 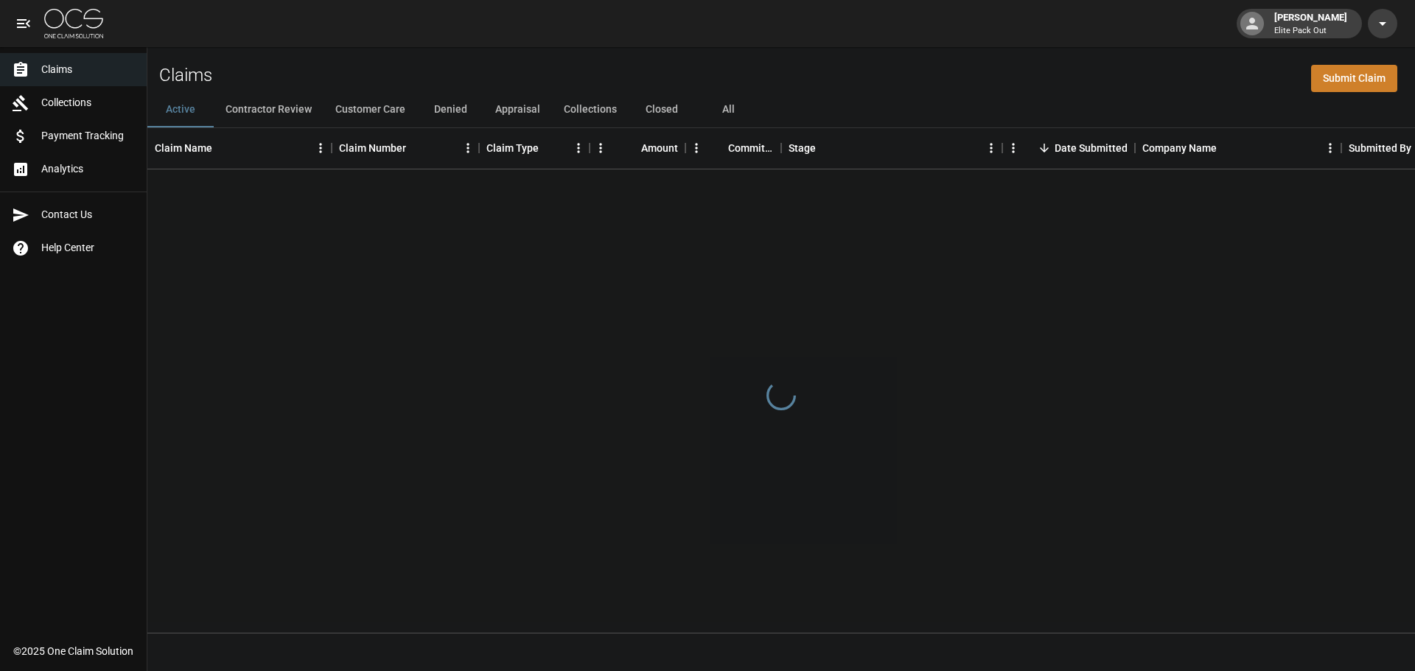 What do you see at coordinates (88, 169) in the screenshot?
I see `span: Analytics` at bounding box center [88, 169].